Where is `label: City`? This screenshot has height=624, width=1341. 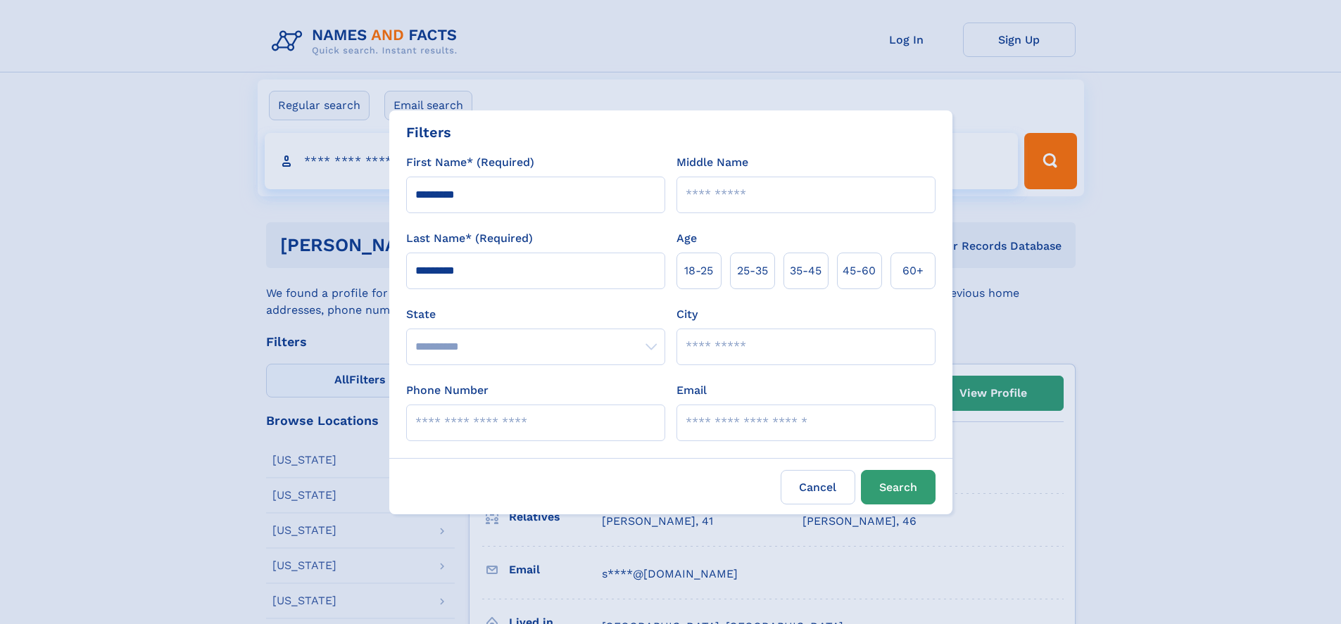 label: City is located at coordinates (687, 315).